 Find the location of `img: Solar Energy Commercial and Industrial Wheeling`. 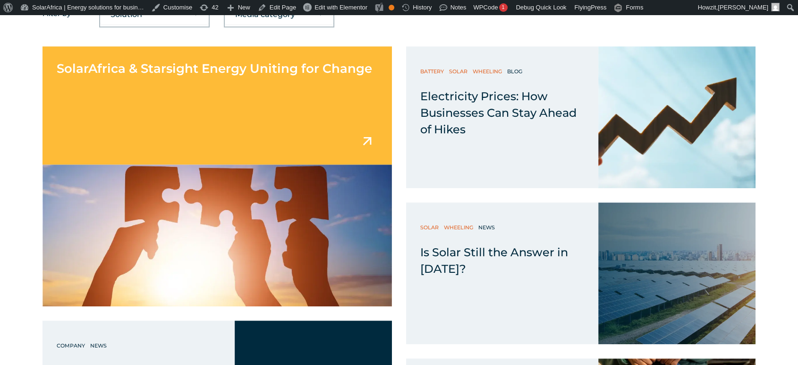

img: Solar Energy Commercial and Industrial Wheeling is located at coordinates (677, 273).